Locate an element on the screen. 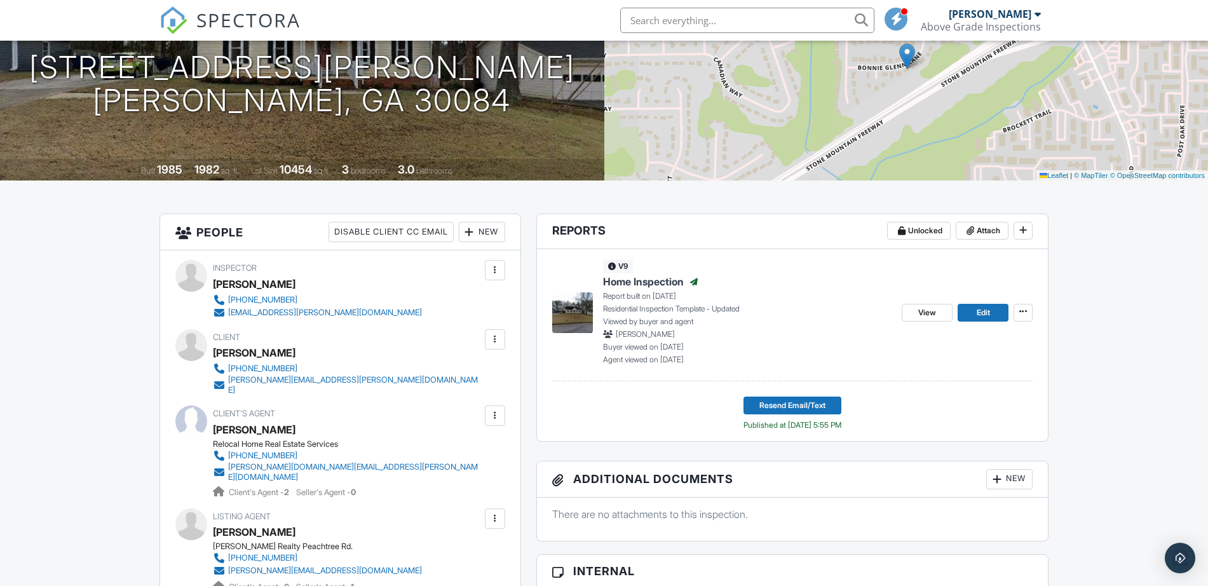 Image resolution: width=1208 pixels, height=586 pixels. strong: 2 is located at coordinates (287, 492).